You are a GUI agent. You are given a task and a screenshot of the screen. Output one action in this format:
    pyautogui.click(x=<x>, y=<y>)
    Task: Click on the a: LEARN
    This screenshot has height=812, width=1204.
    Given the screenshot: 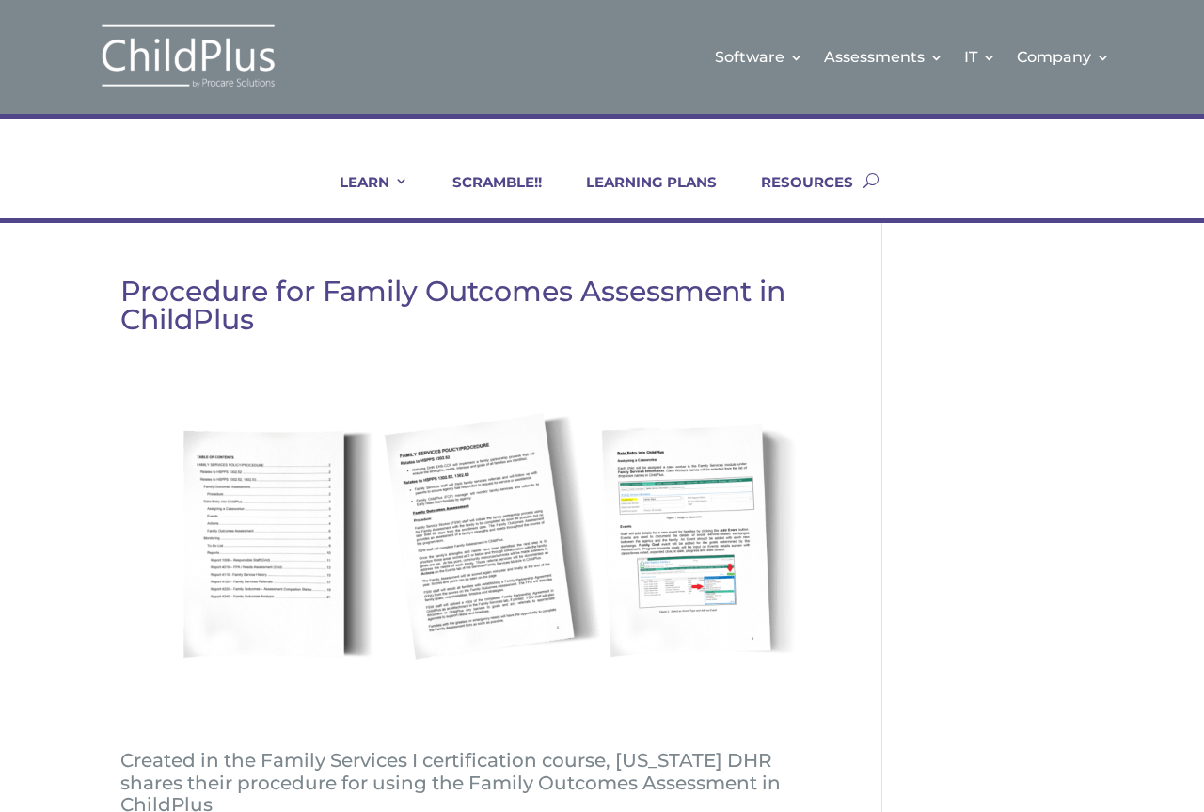 What is the action you would take?
    pyautogui.click(x=362, y=196)
    